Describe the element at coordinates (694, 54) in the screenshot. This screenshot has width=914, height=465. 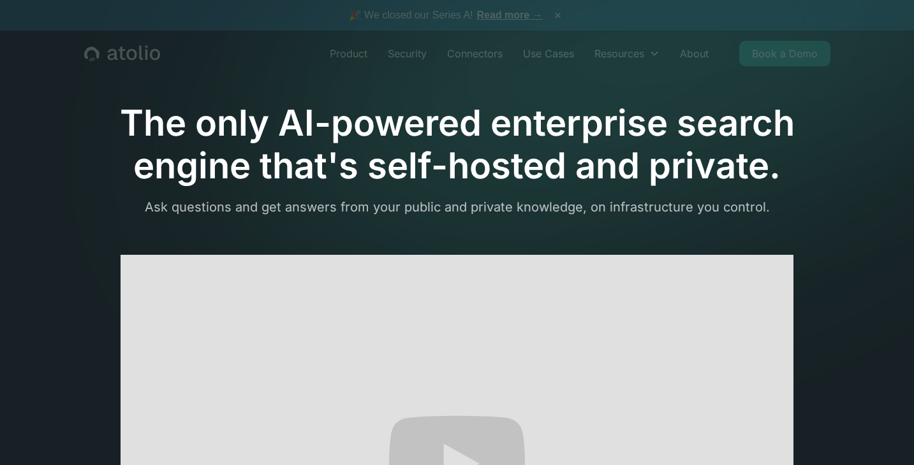
I see `a: About` at that location.